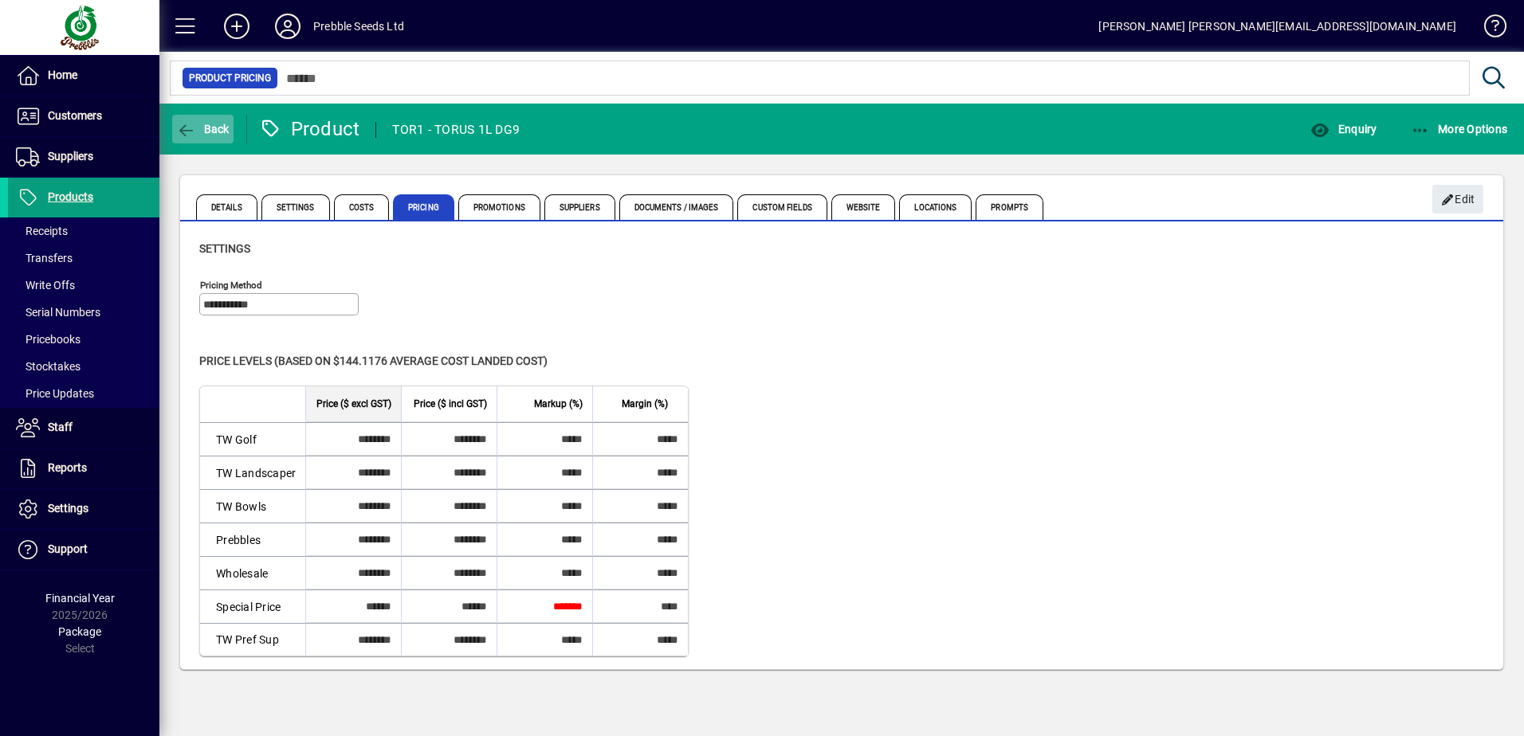 The image size is (1524, 736). I want to click on button: Edit, so click(1458, 199).